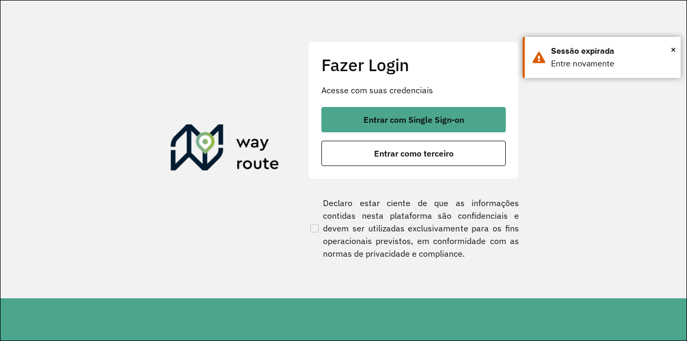  Describe the element at coordinates (225, 150) in the screenshot. I see `img: Roteirizador AmbevTech` at that location.